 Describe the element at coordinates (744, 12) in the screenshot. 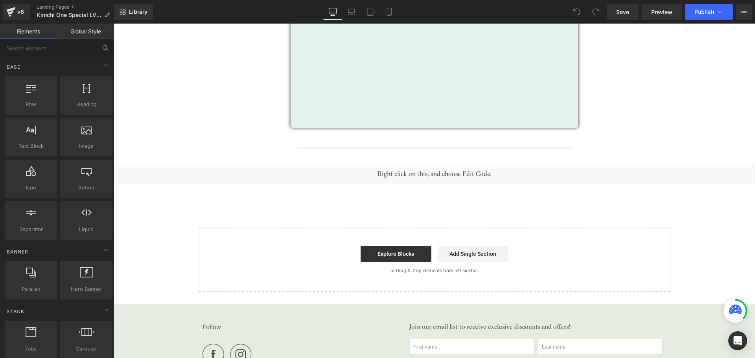

I see `button: More` at that location.